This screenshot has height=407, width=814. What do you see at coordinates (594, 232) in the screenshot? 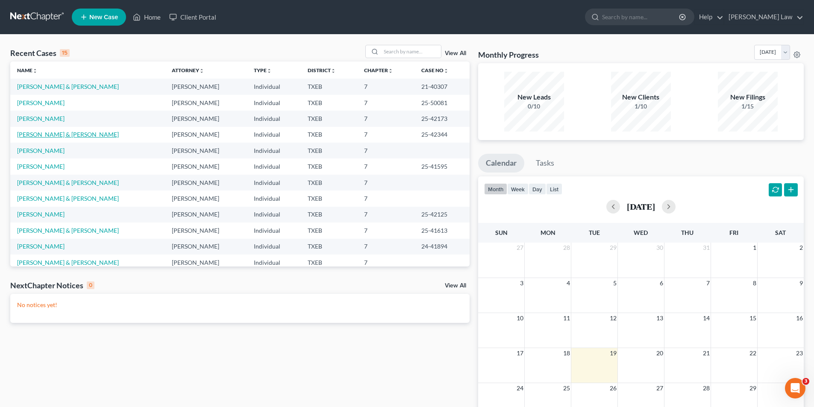
I see `span: Tue` at bounding box center [594, 232].